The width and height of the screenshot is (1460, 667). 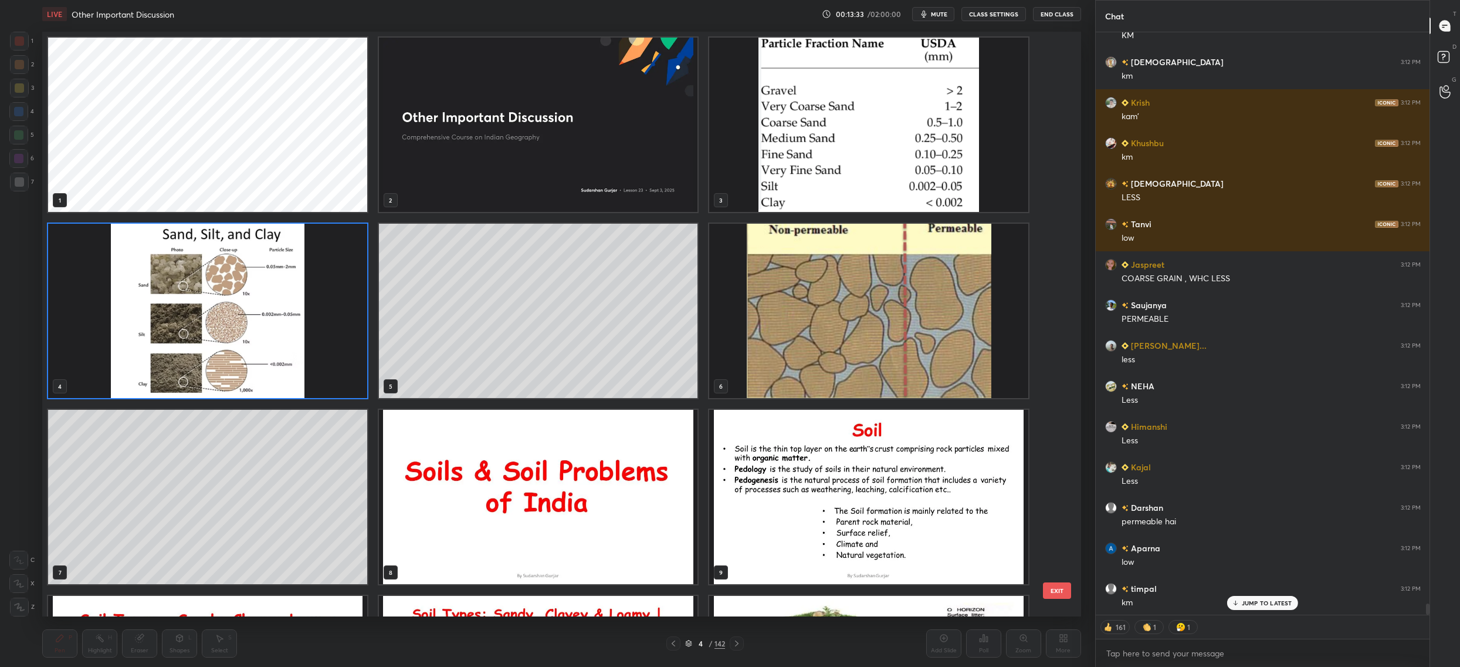 I want to click on button: mute, so click(x=934, y=14).